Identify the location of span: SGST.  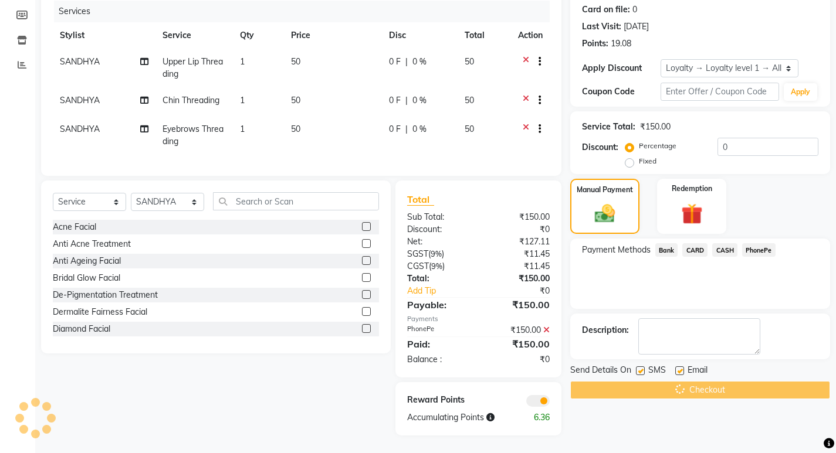
(418, 254).